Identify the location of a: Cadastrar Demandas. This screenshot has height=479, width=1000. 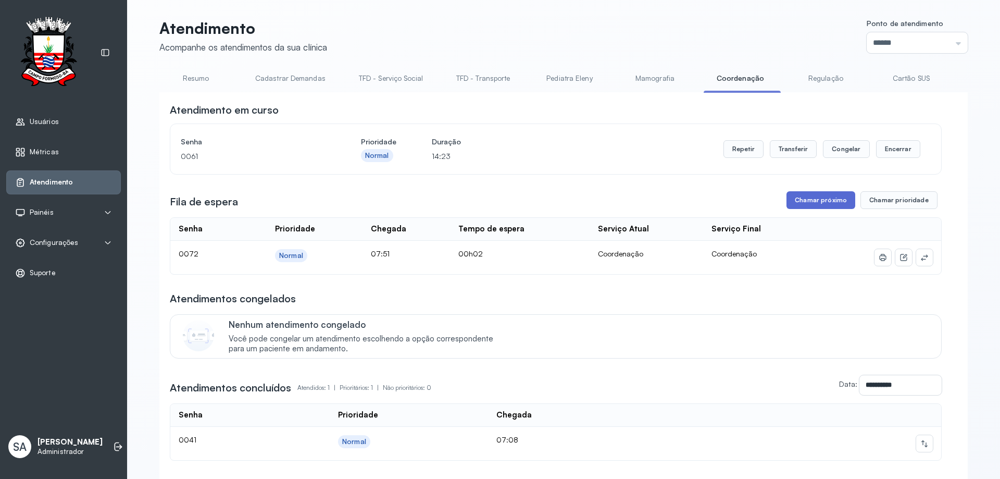
(290, 78).